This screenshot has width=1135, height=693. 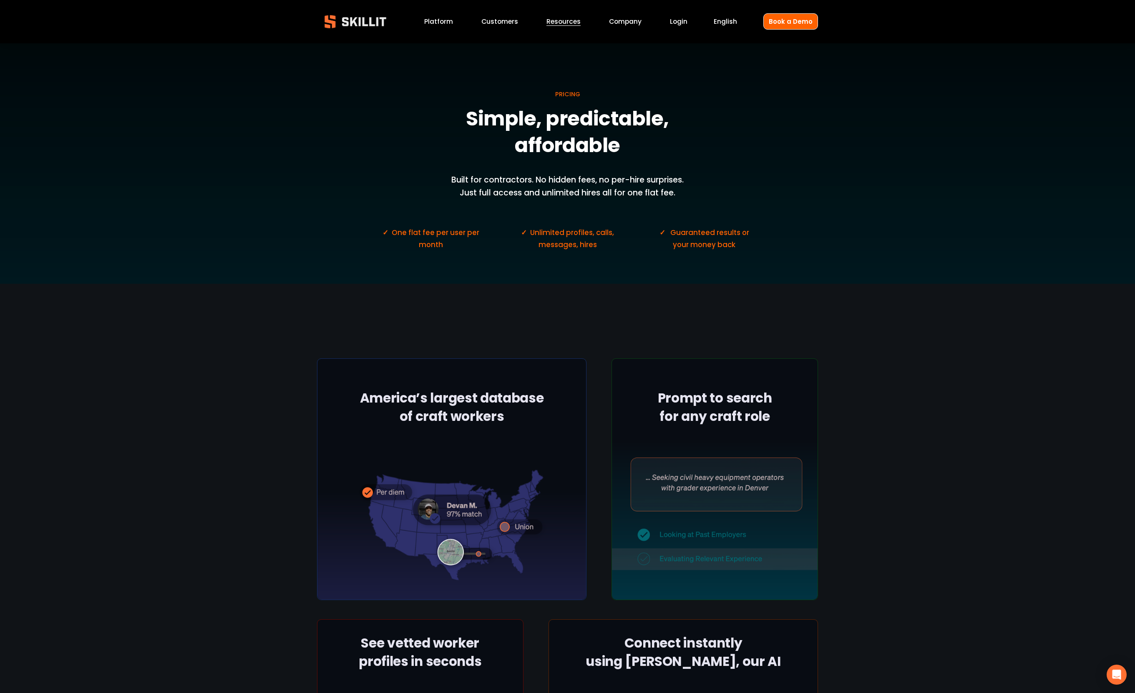 I want to click on img: Skillit, so click(x=355, y=22).